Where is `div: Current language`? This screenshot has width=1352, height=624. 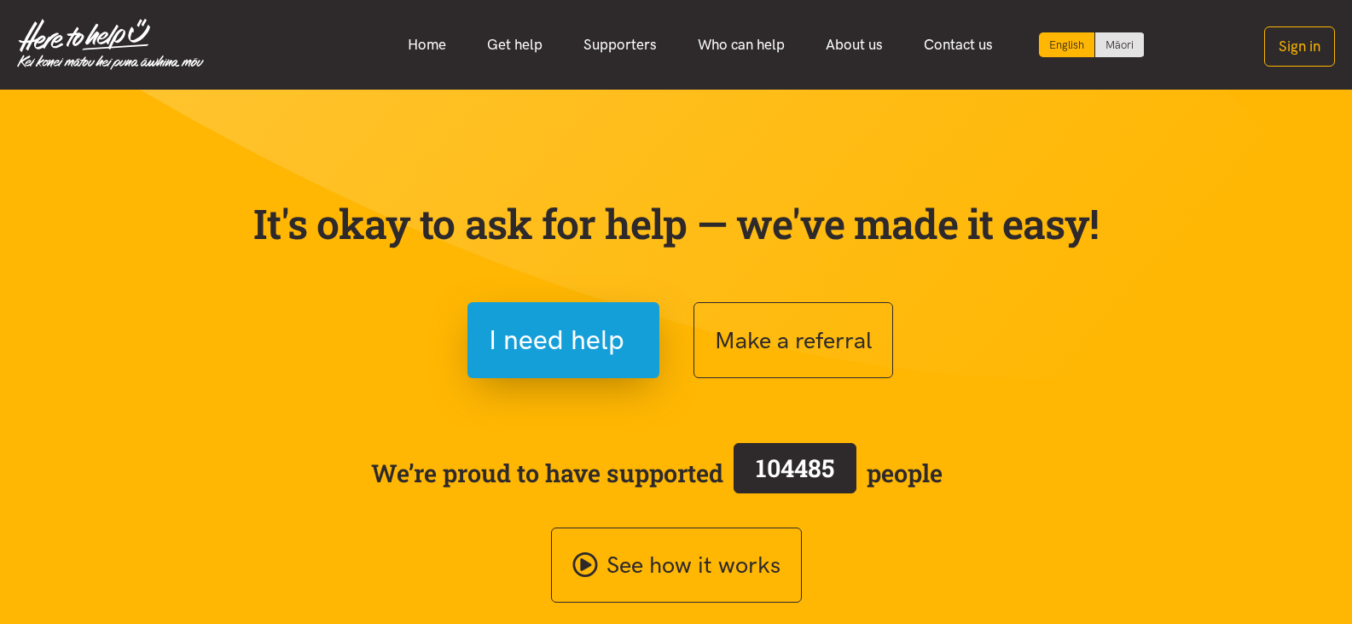
div: Current language is located at coordinates (1067, 44).